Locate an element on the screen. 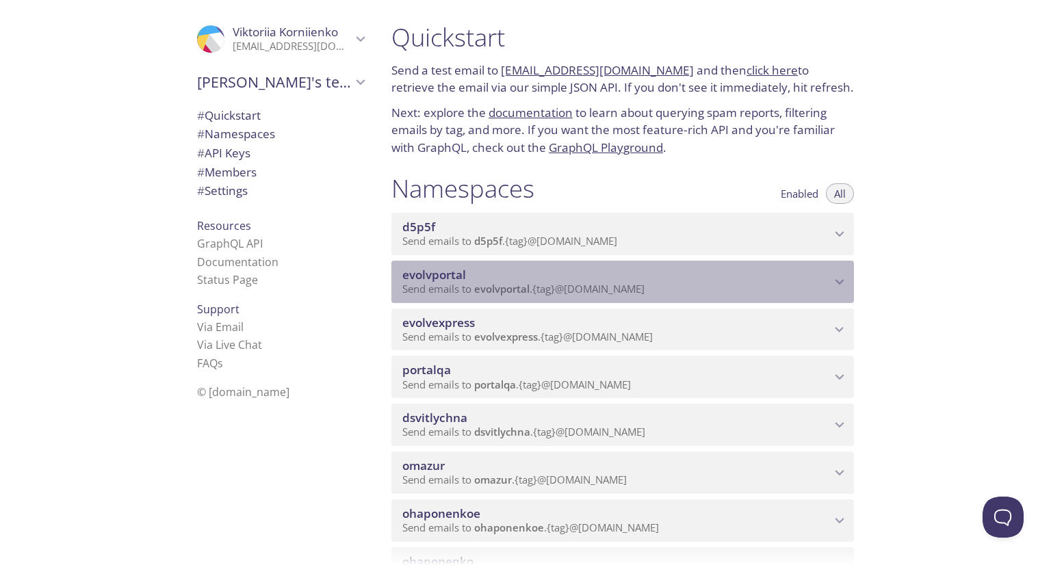  a: GraphQL API is located at coordinates (230, 244).